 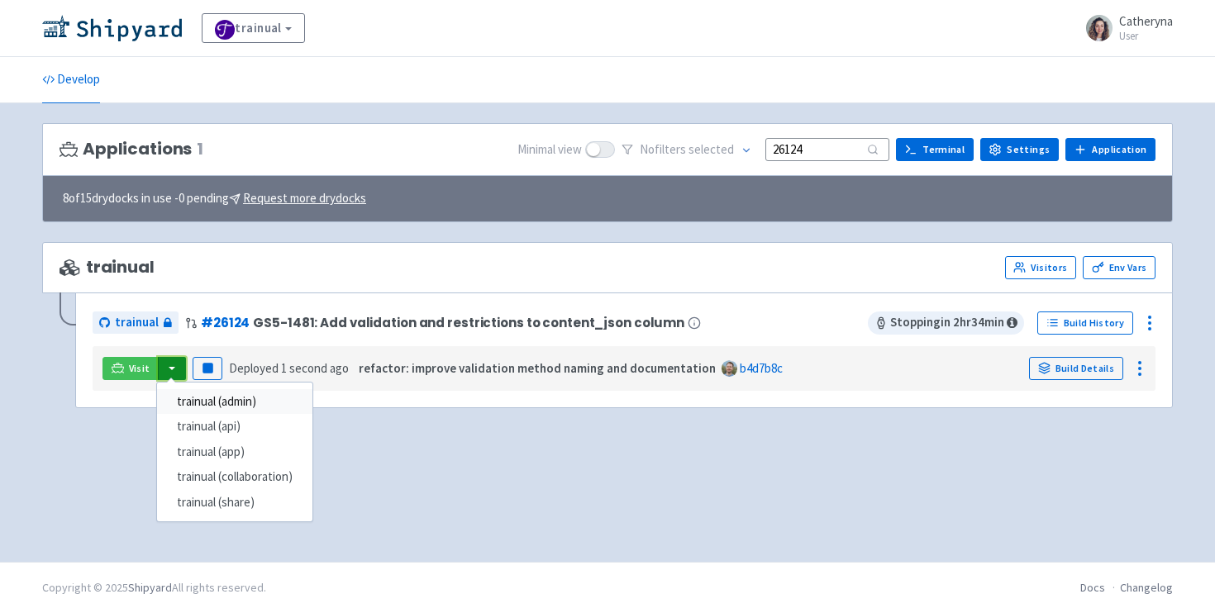 What do you see at coordinates (1147, 588) in the screenshot?
I see `a: Changelog` at bounding box center [1147, 588].